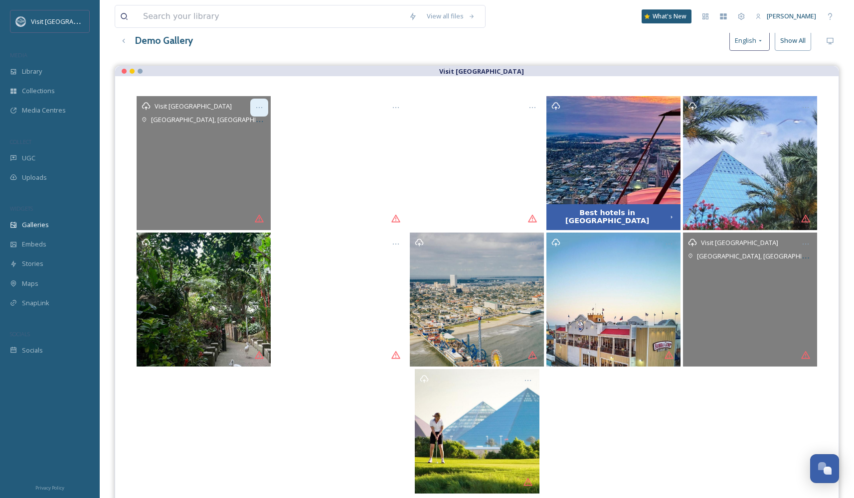 The height and width of the screenshot is (498, 854). I want to click on span: SnapLink, so click(35, 303).